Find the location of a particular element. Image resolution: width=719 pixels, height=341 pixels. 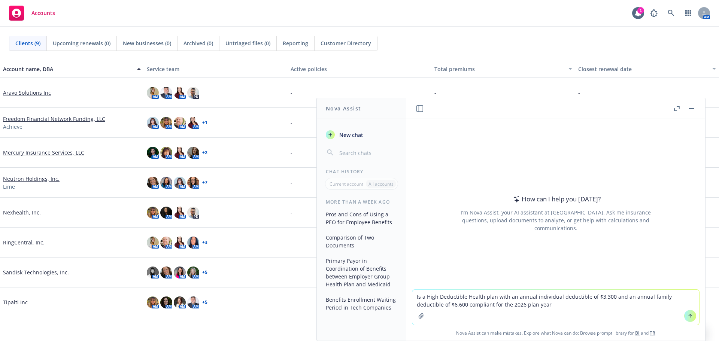

div: Service team is located at coordinates (216, 69).